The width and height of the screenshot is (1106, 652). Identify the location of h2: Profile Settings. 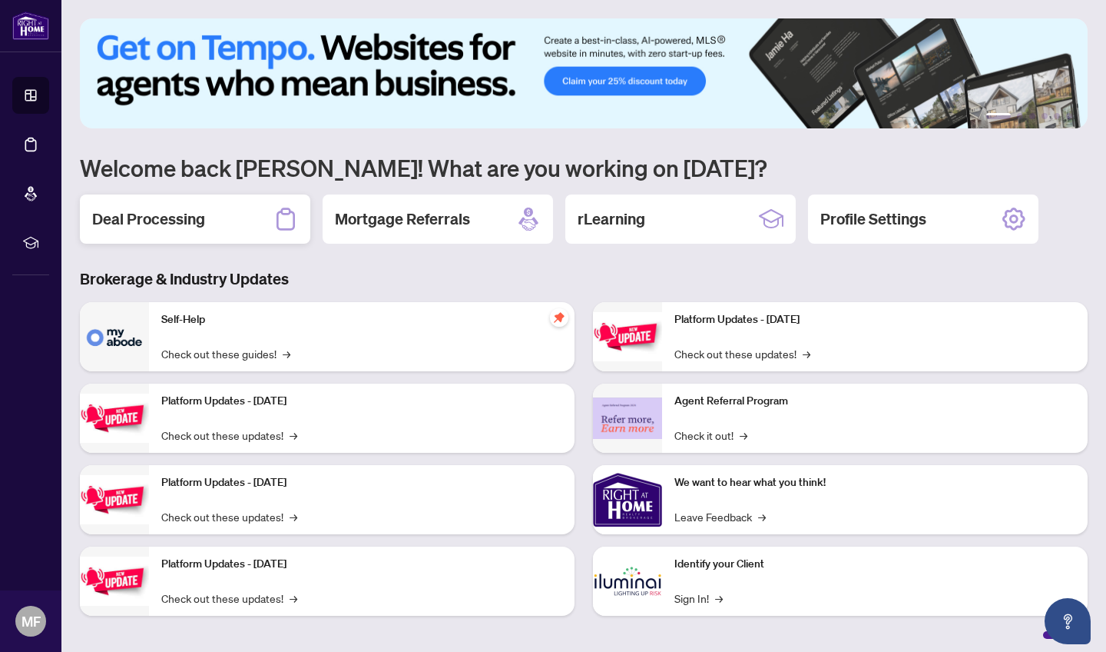
(874, 219).